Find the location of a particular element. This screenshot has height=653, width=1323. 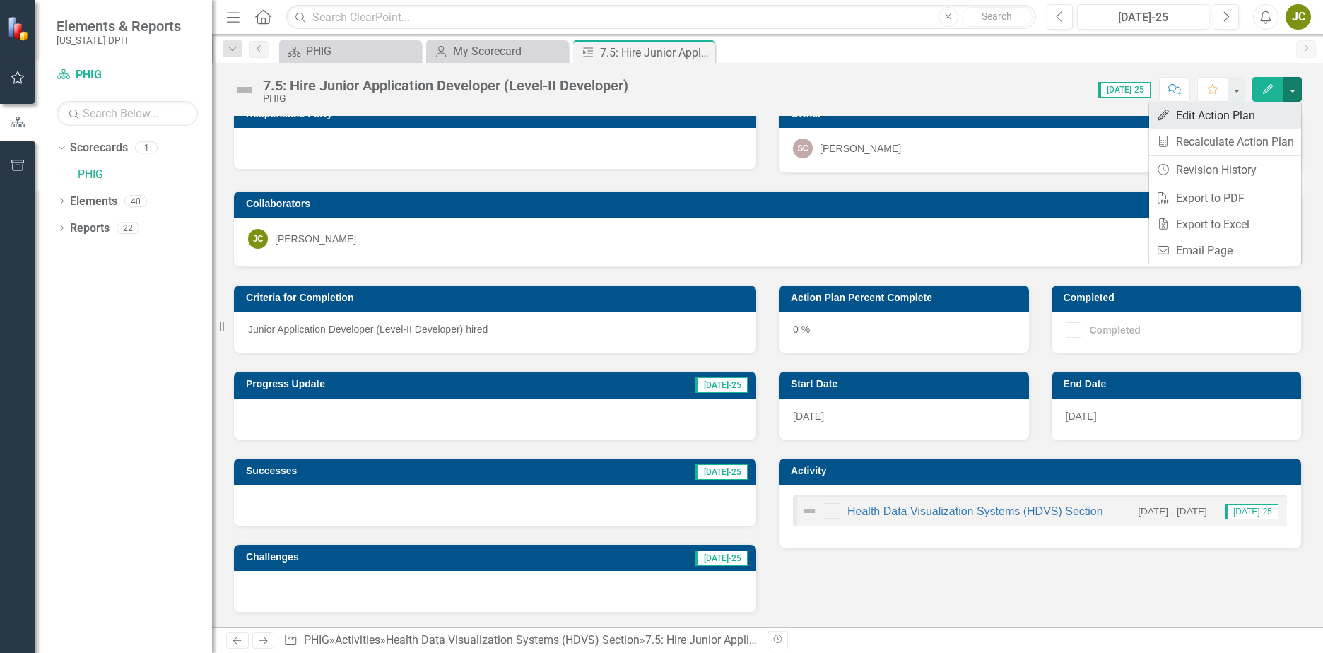

div: My Scorecard is located at coordinates (508, 51).